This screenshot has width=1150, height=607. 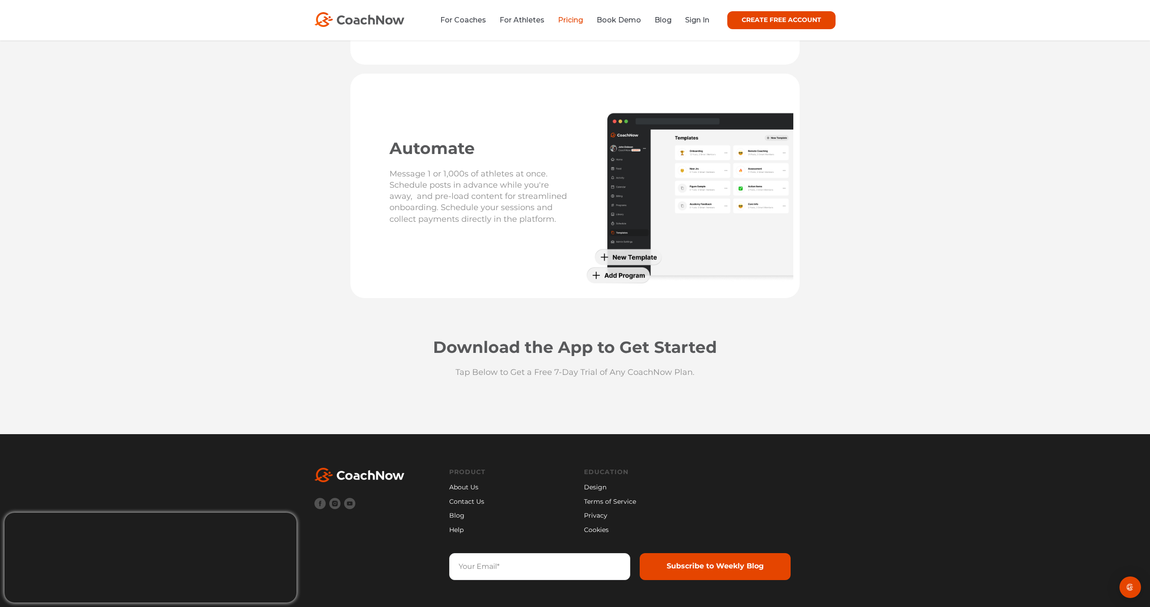 What do you see at coordinates (642, 502) in the screenshot?
I see `a: Terms of Service` at bounding box center [642, 502].